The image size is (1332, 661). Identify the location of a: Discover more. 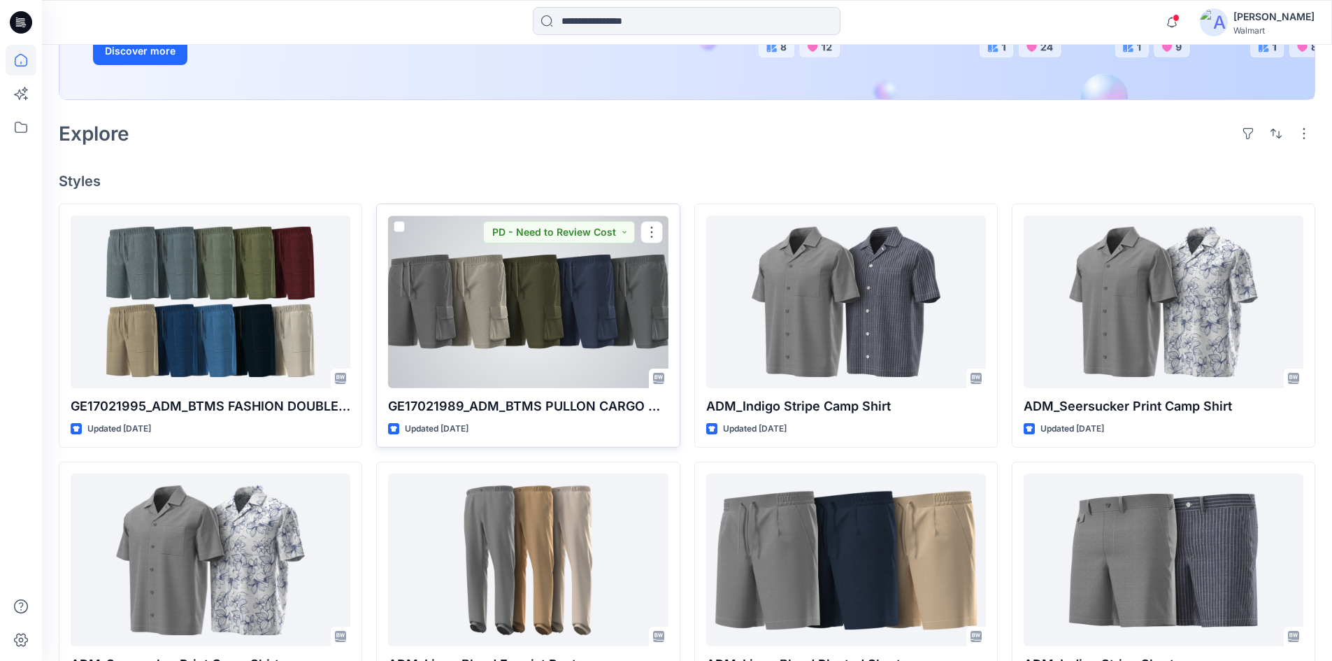
(250, 51).